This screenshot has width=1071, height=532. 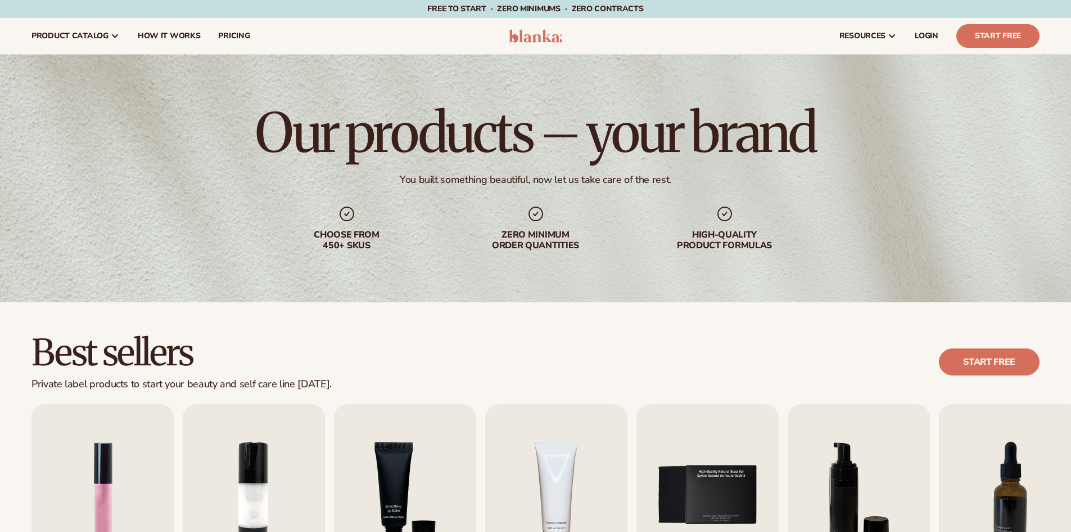 I want to click on span: LOGIN, so click(x=927, y=36).